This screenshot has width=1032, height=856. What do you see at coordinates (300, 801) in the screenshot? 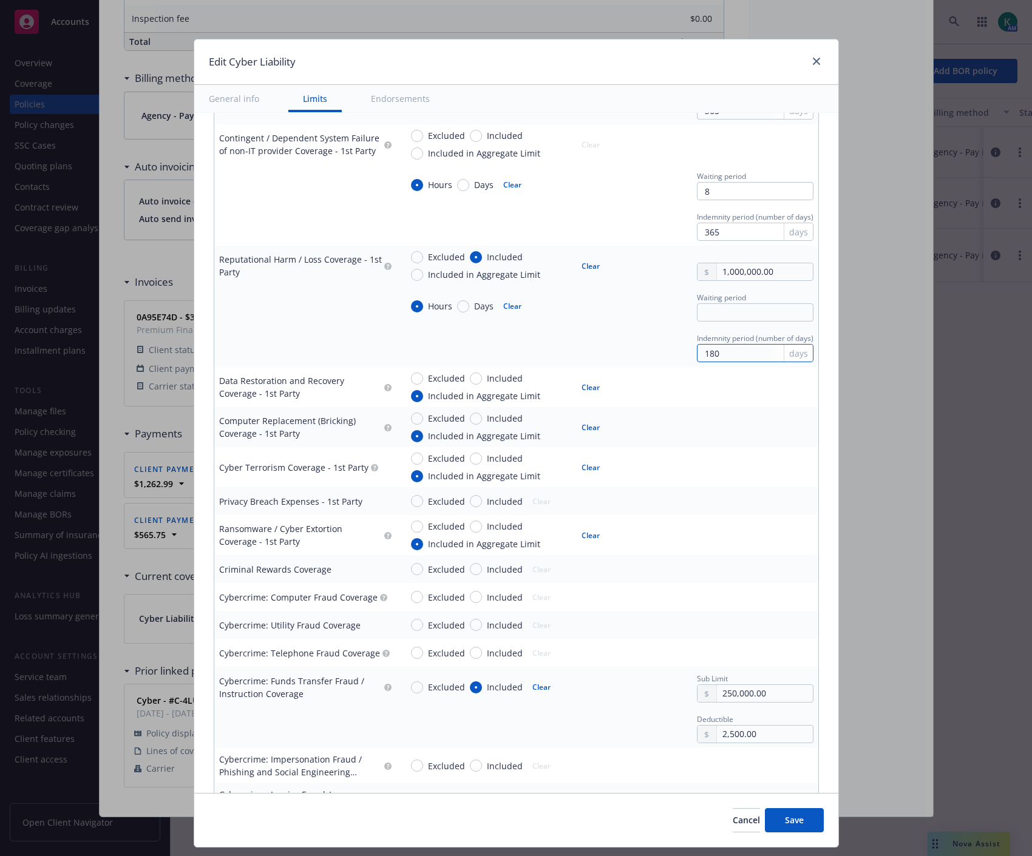
I see `div: Cybercrime: Invoice Fraud / Manipulation Coverage` at bounding box center [300, 801].